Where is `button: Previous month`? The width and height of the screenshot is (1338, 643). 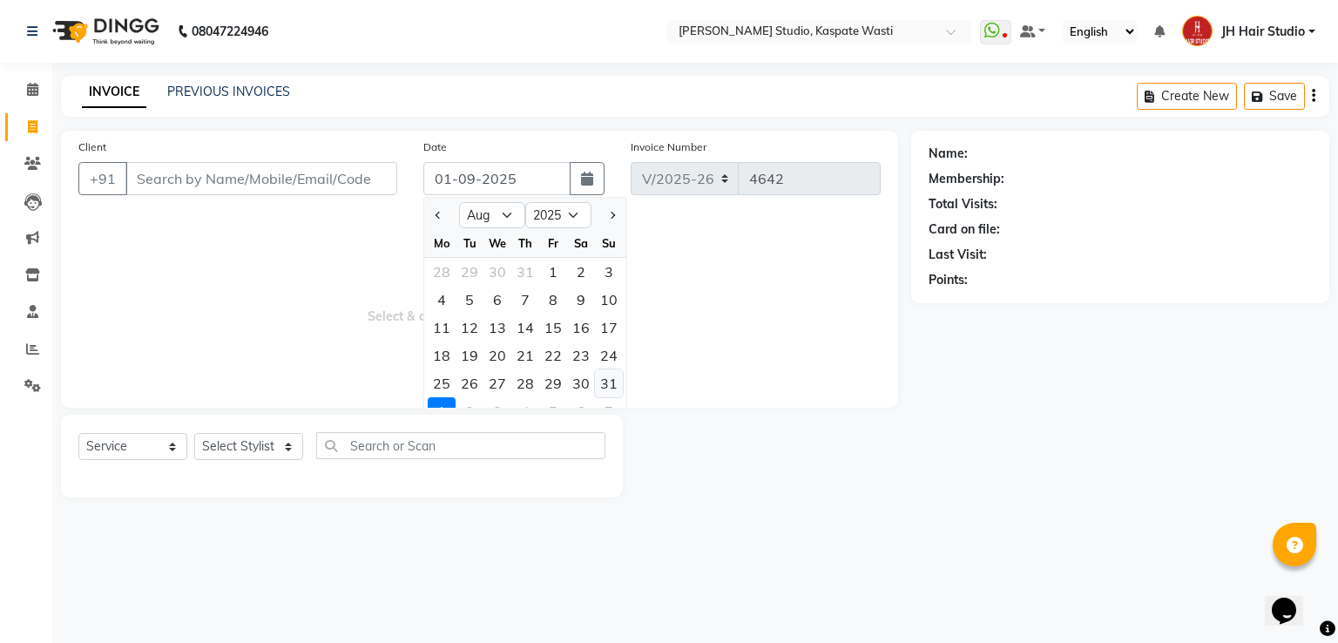 button: Previous month is located at coordinates (438, 215).